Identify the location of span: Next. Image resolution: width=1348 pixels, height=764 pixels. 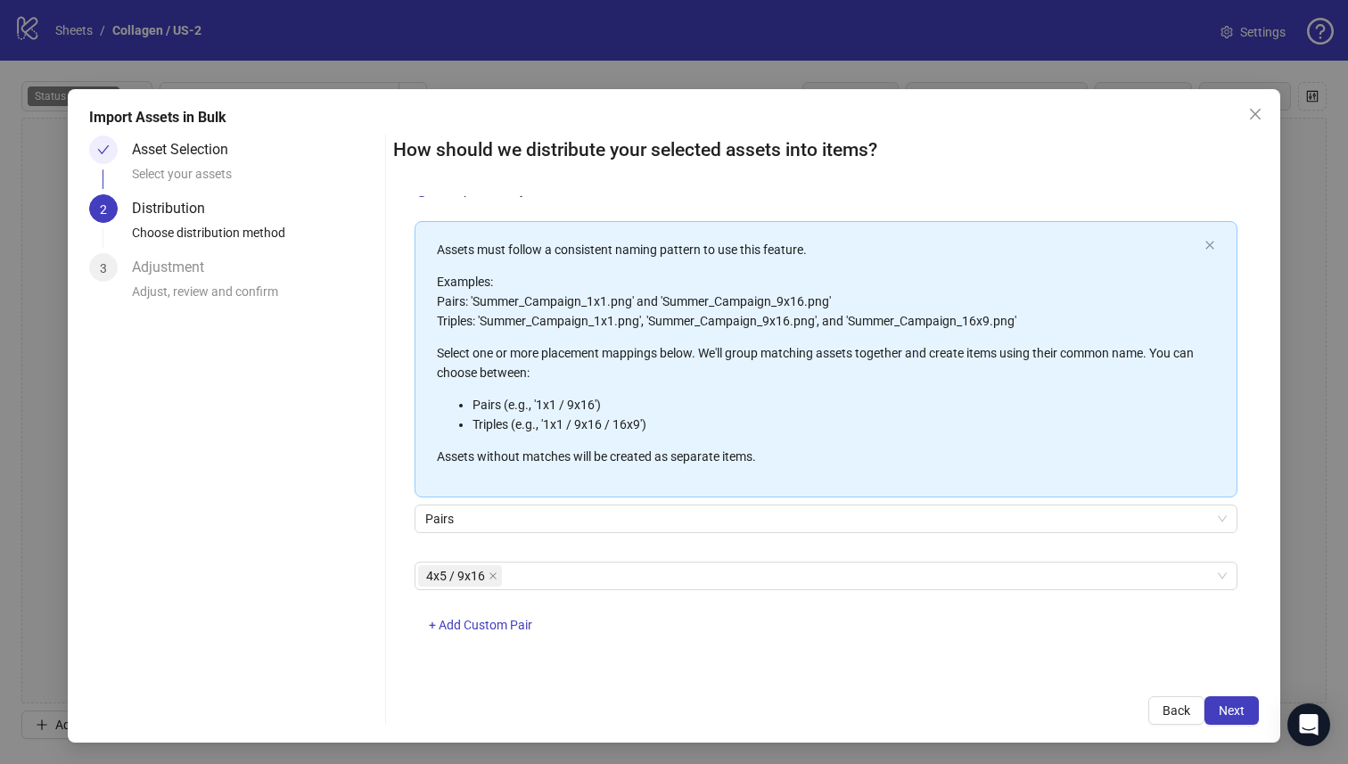
(1231, 710).